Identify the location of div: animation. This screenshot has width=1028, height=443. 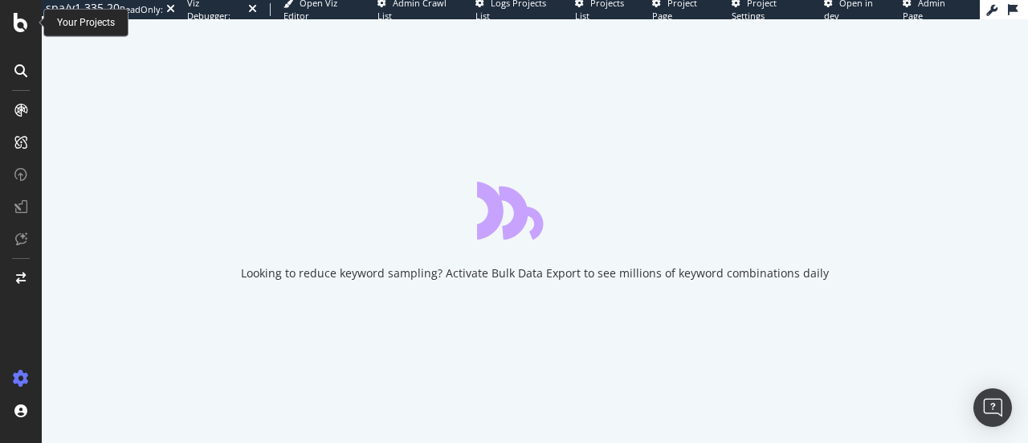
(535, 210).